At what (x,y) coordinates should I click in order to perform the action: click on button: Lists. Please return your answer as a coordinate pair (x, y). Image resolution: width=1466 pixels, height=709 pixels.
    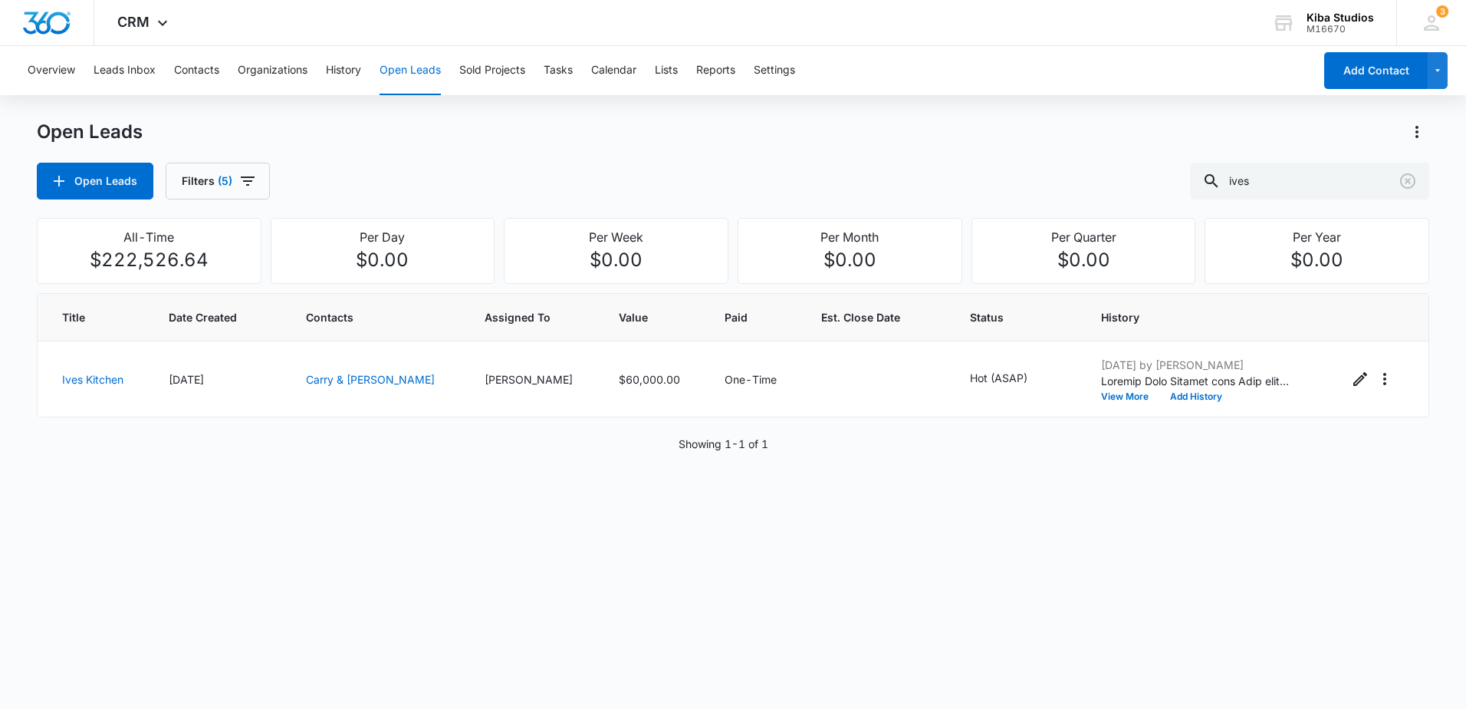
    Looking at the image, I should click on (666, 71).